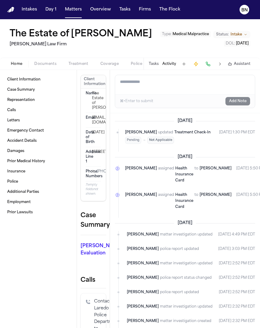  Describe the element at coordinates (237, 235) in the screenshot. I see `time: August 15, 2025 at 4:49 PM` at that location.